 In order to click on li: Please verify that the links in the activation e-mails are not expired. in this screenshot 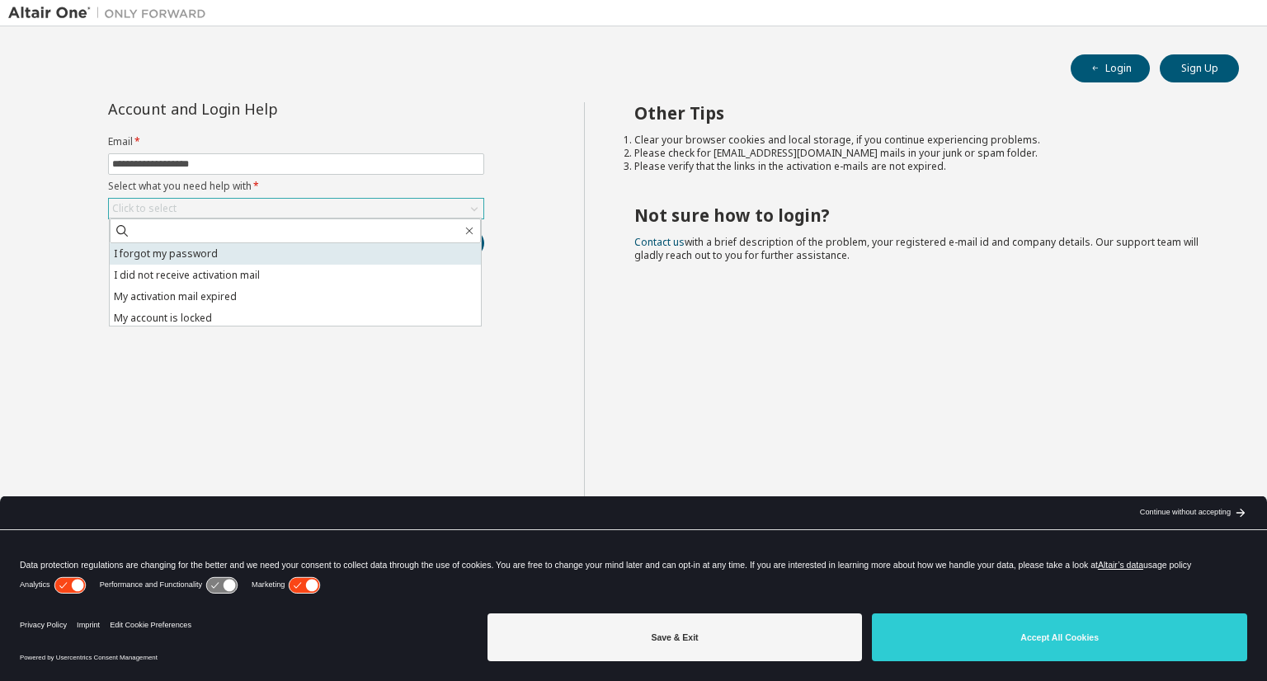, I will do `click(922, 167)`.